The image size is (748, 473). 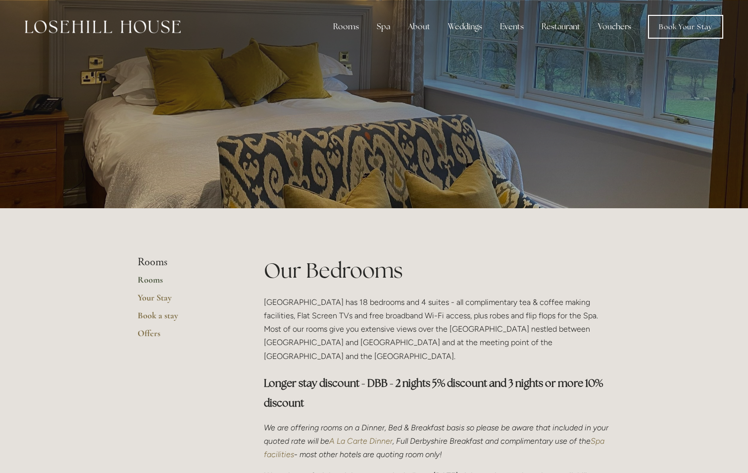 I want to click on div: Spa, so click(x=383, y=27).